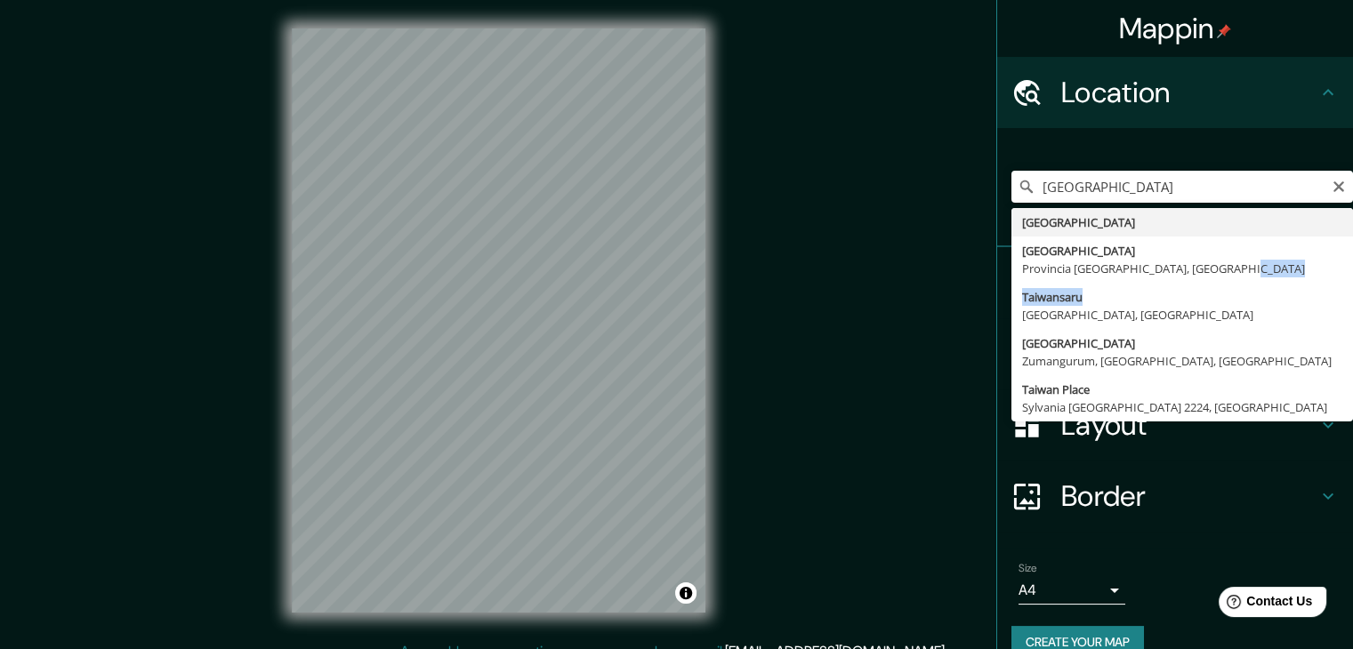 The height and width of the screenshot is (649, 1353). Describe the element at coordinates (1175, 354) in the screenshot. I see `div: Style` at that location.